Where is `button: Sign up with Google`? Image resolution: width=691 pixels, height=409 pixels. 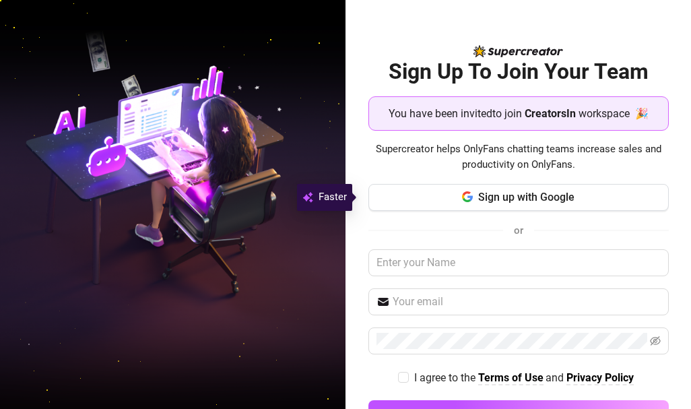
button: Sign up with Google is located at coordinates (518, 197).